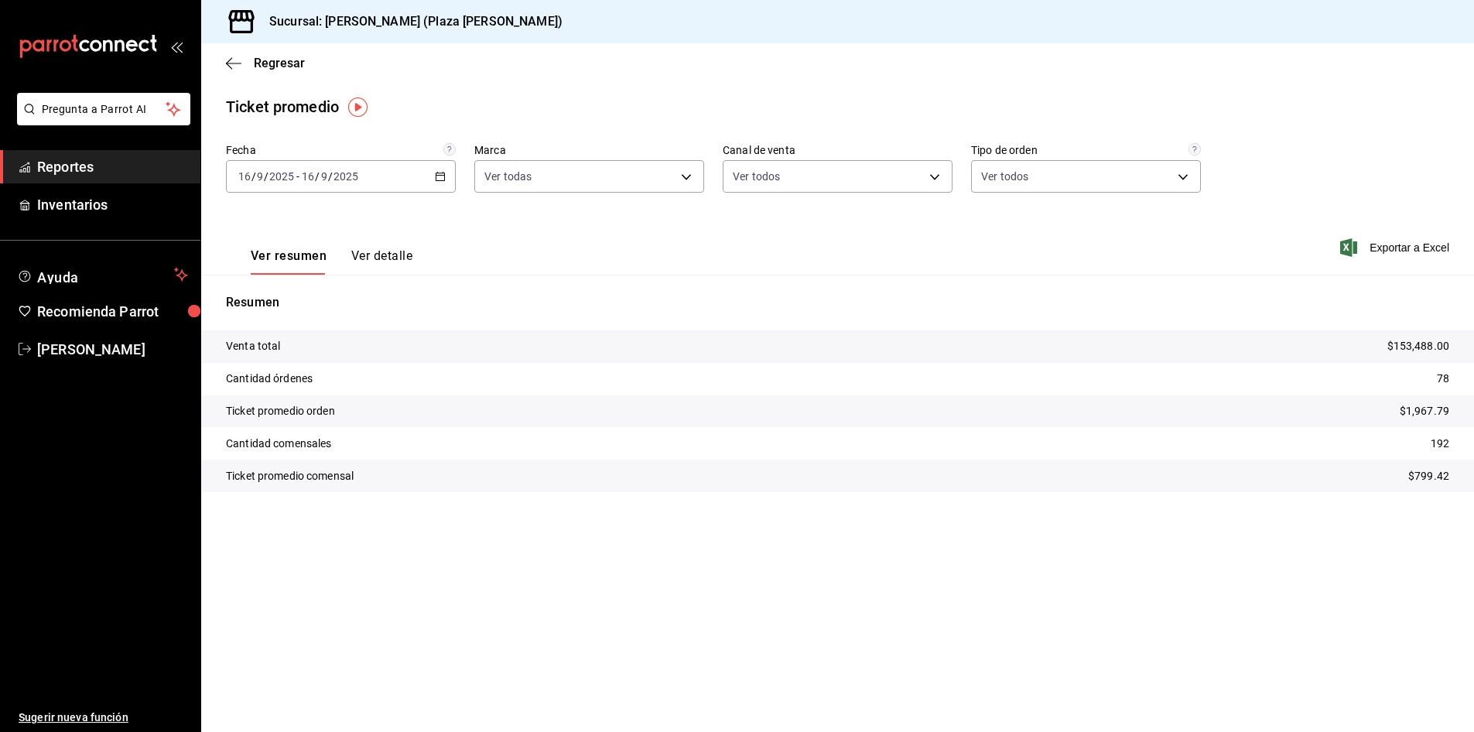 The height and width of the screenshot is (732, 1474). I want to click on p: $1,967.79, so click(1425, 411).